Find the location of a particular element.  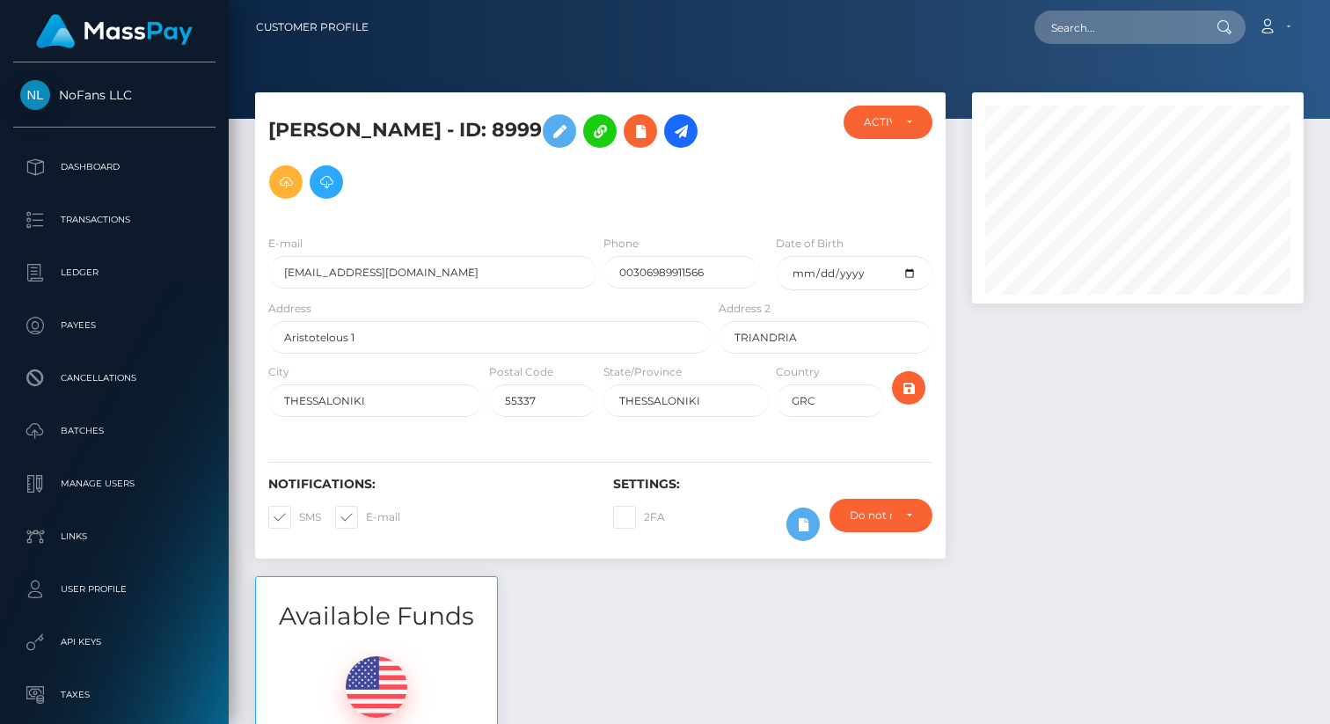

label: Date of Birth is located at coordinates (809, 244).